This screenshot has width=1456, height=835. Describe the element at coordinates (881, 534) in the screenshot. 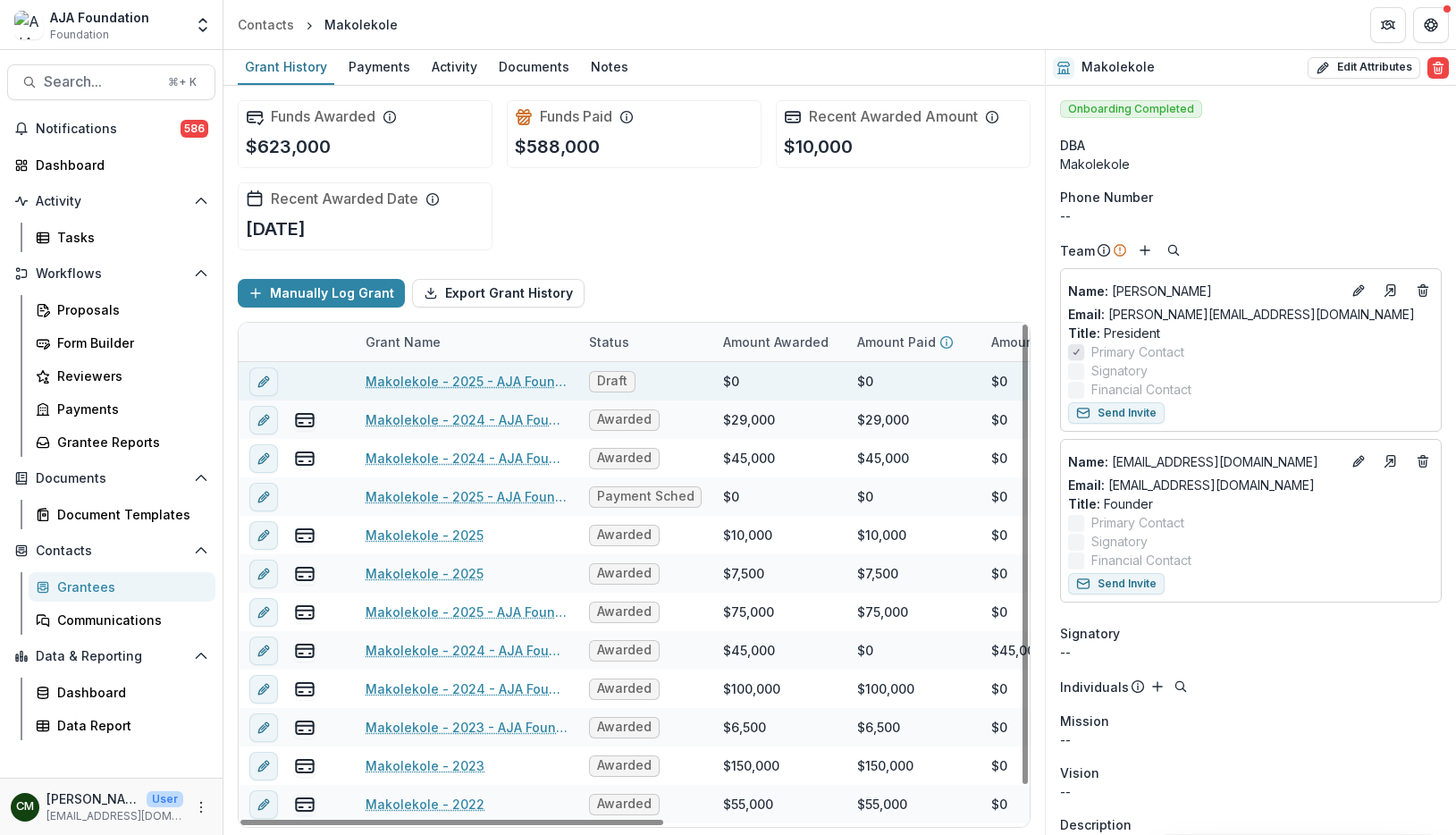

I see `div: $10,000` at that location.